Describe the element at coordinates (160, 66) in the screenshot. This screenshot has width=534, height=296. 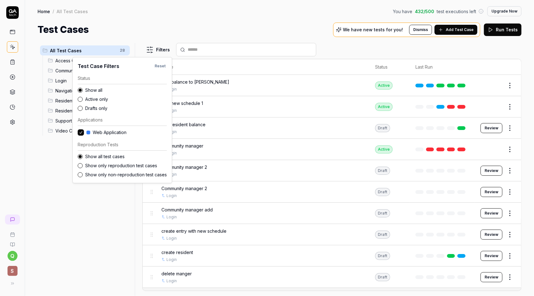
I see `button: Reset` at that location.